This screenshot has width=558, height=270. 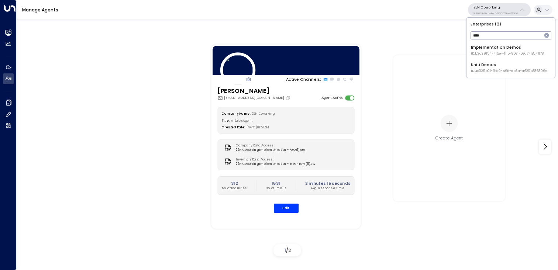 What do you see at coordinates (332, 98) in the screenshot?
I see `label: Agent Active` at bounding box center [332, 98].